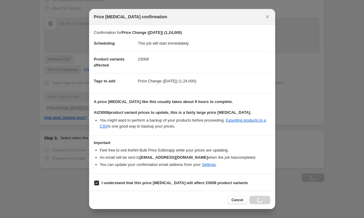 This screenshot has height=218, width=364. Describe the element at coordinates (109, 62) in the screenshot. I see `span: Product variants affected` at that location.